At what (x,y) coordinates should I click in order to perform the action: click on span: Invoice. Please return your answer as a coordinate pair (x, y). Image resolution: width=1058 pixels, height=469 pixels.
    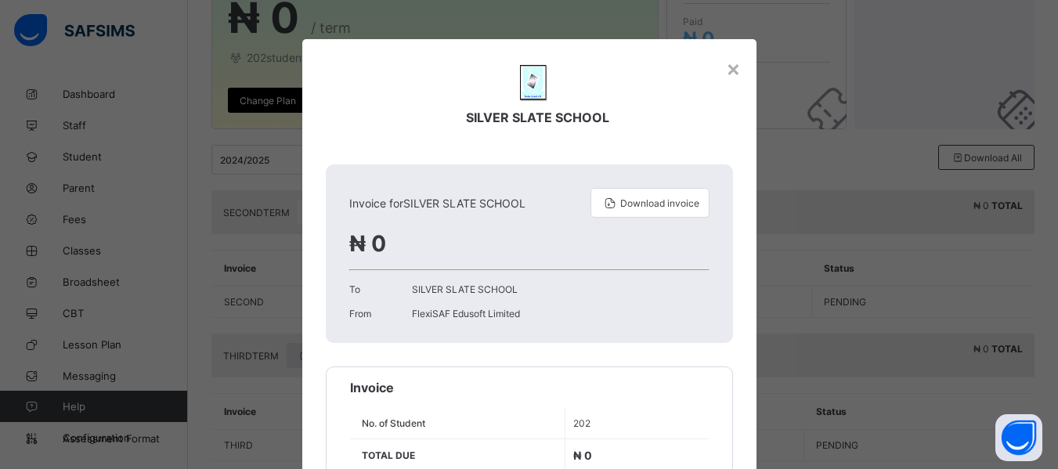
    Looking at the image, I should click on (372, 388).